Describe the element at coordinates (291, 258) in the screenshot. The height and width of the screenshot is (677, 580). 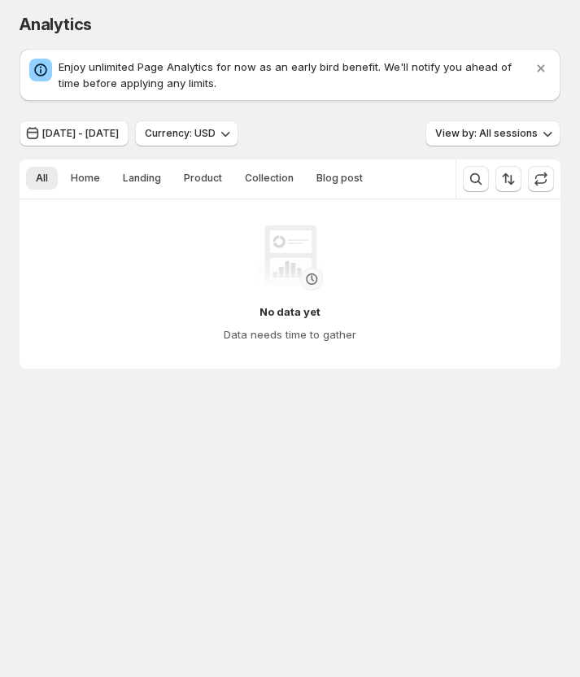
I see `img: No data yet` at that location.